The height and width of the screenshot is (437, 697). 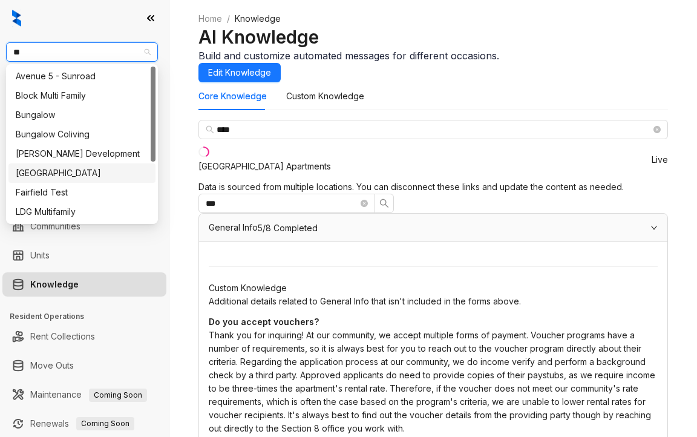 I want to click on a: Home, so click(x=210, y=19).